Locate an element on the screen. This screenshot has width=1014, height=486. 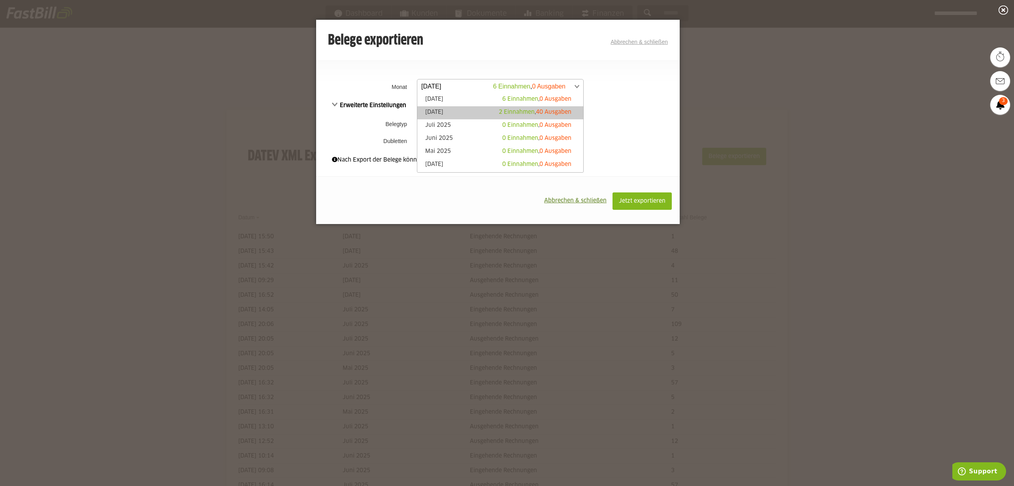
a: Juni 2025 is located at coordinates (500, 139).